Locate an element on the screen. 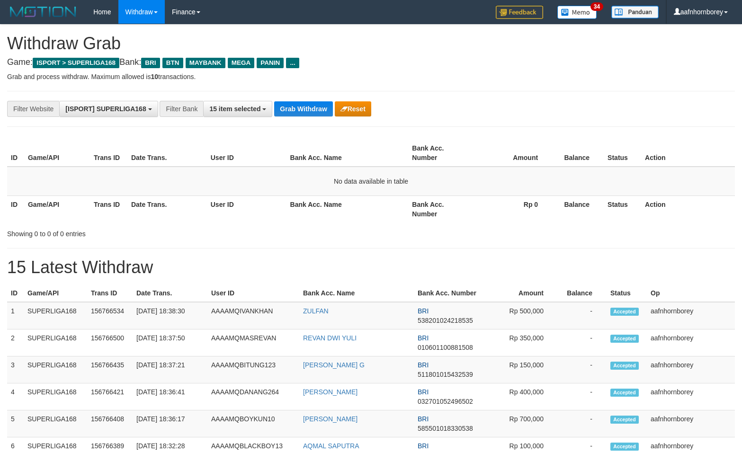 This screenshot has width=742, height=453. td: 2 is located at coordinates (15, 343).